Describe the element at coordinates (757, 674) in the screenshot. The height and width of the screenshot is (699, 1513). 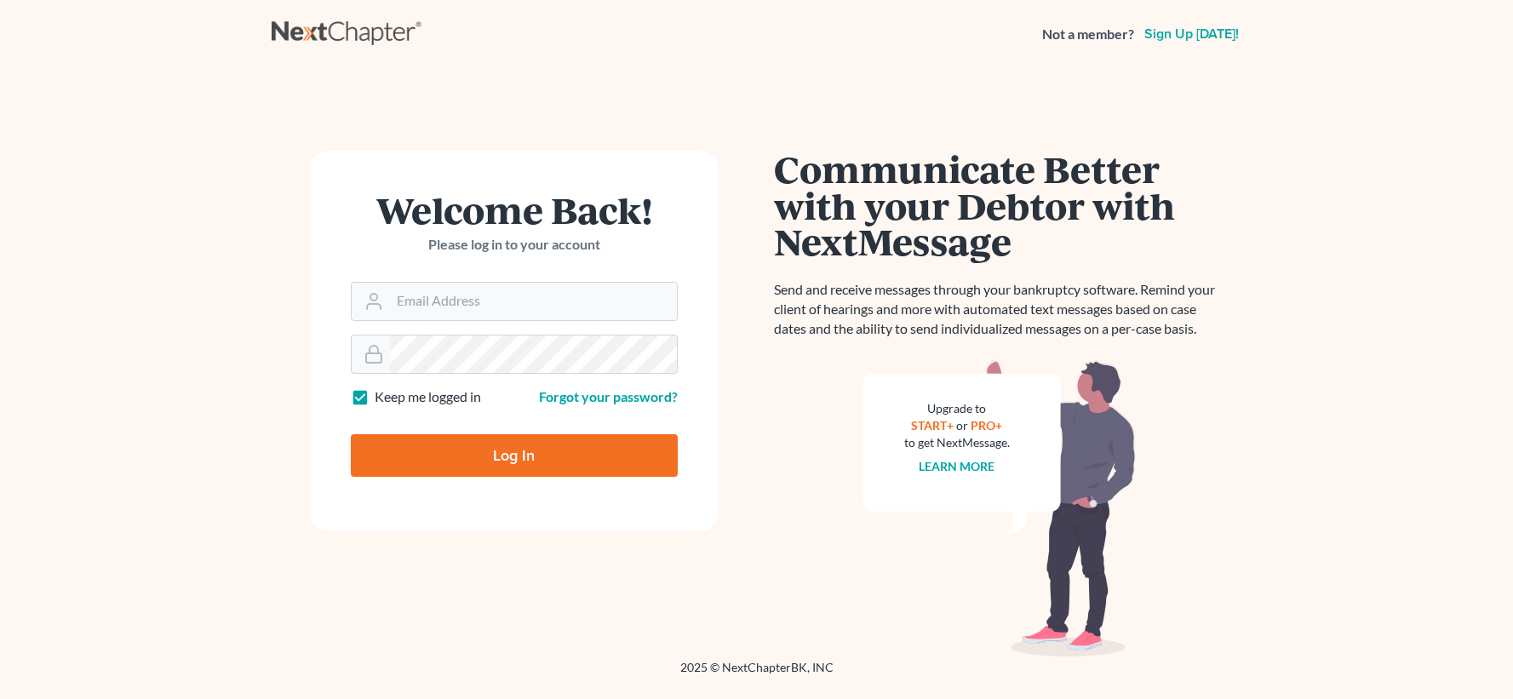
I see `div: 2025 © NextChapterBK, INC` at that location.